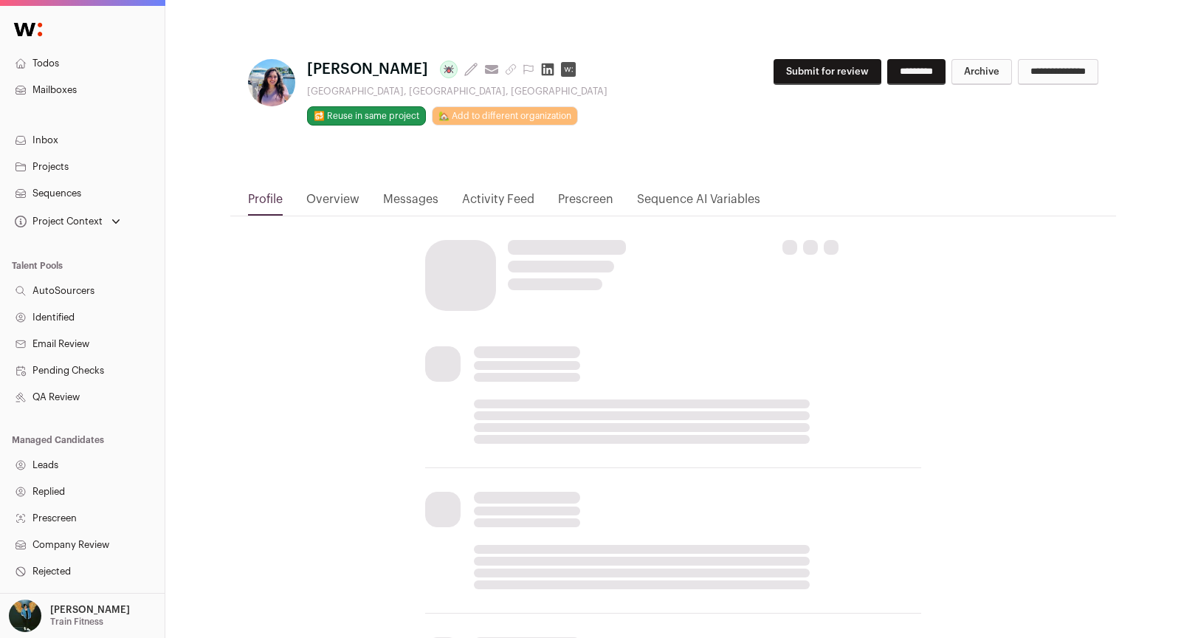 The height and width of the screenshot is (638, 1181). What do you see at coordinates (498, 203) in the screenshot?
I see `a: Activity Feed` at bounding box center [498, 203].